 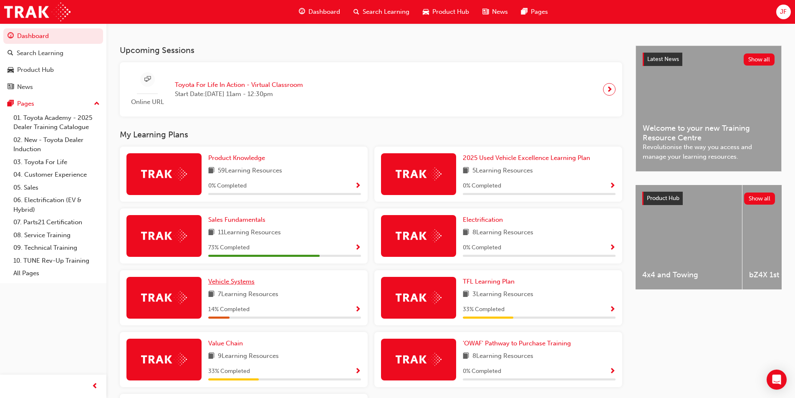 What do you see at coordinates (229, 247) in the screenshot?
I see `span: 73 % Completed` at bounding box center [229, 247].